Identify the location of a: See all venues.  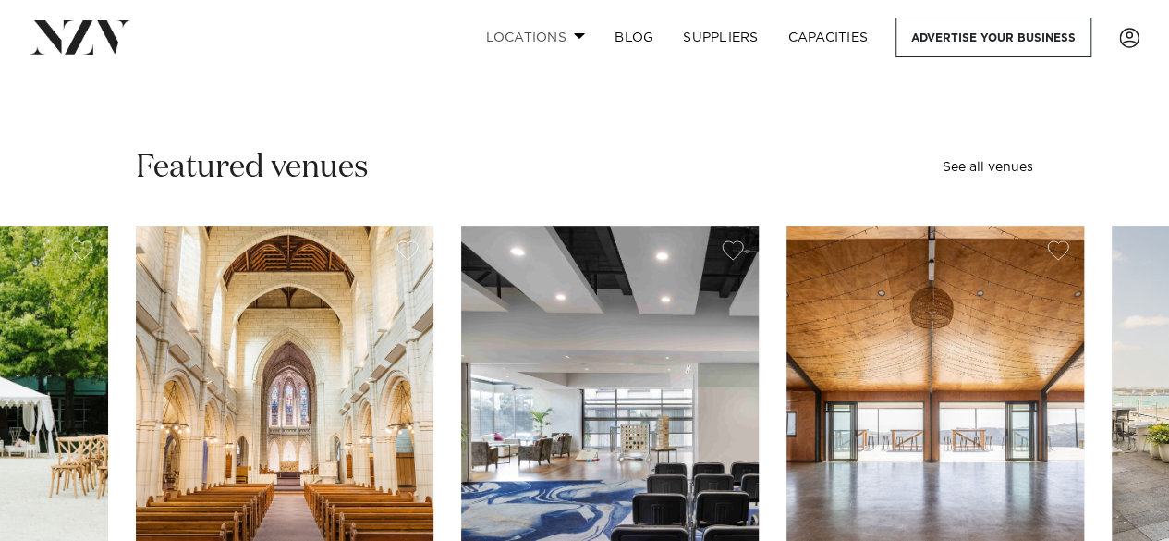
(988, 167).